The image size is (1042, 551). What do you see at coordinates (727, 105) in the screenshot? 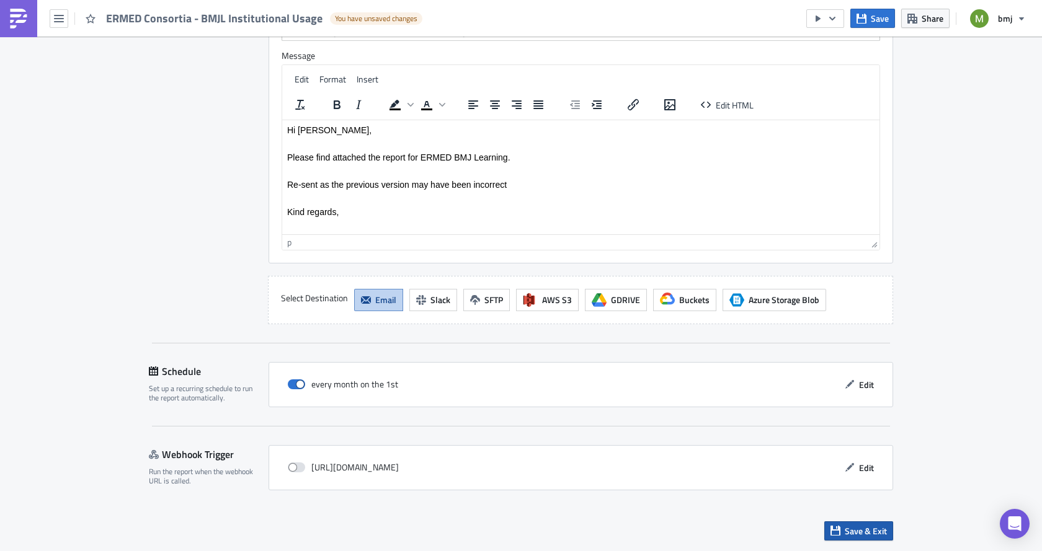
I see `button: Edit HTML` at bounding box center [727, 105].